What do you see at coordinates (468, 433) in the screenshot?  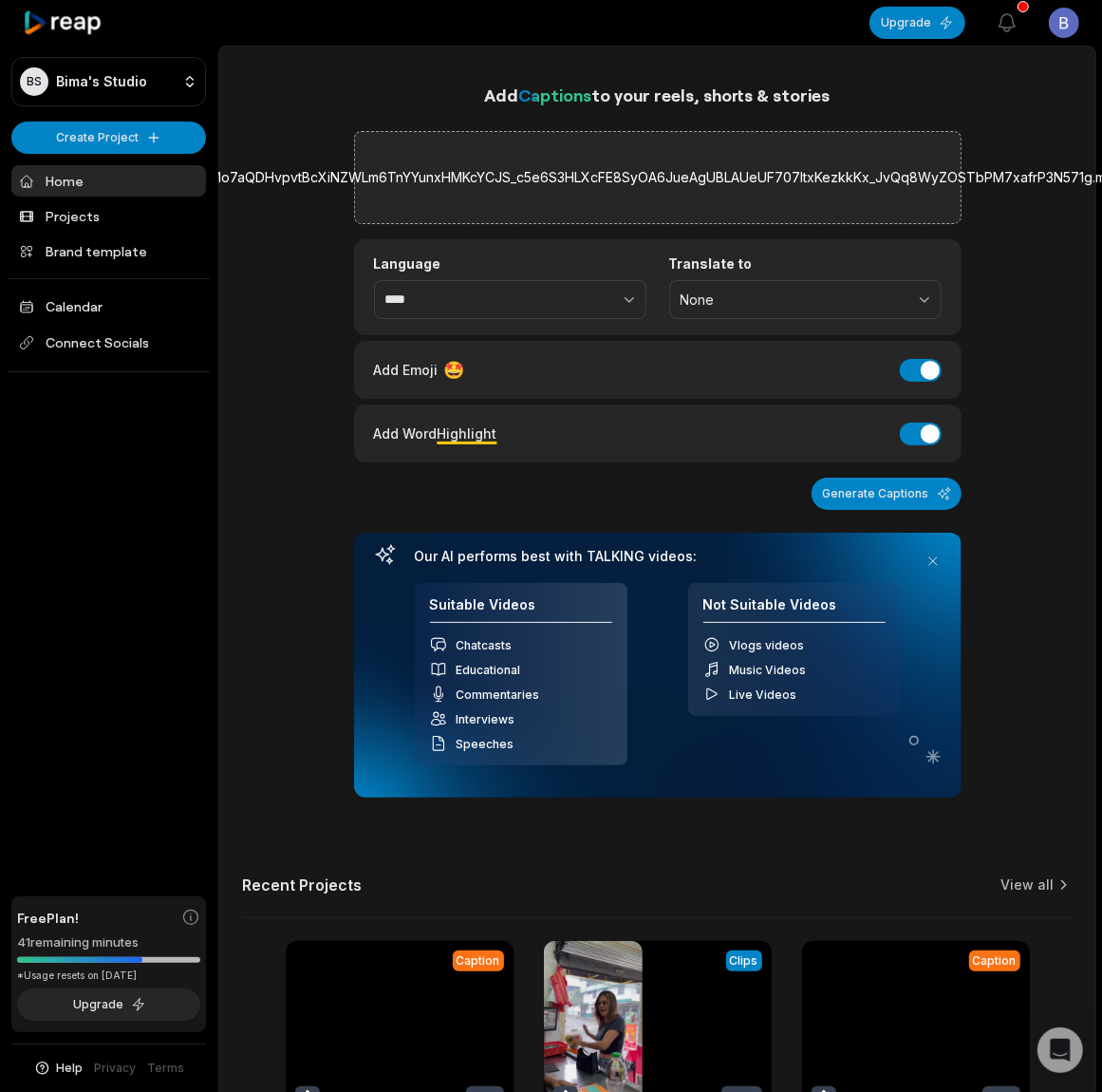 I see `span: Highlight` at bounding box center [468, 433].